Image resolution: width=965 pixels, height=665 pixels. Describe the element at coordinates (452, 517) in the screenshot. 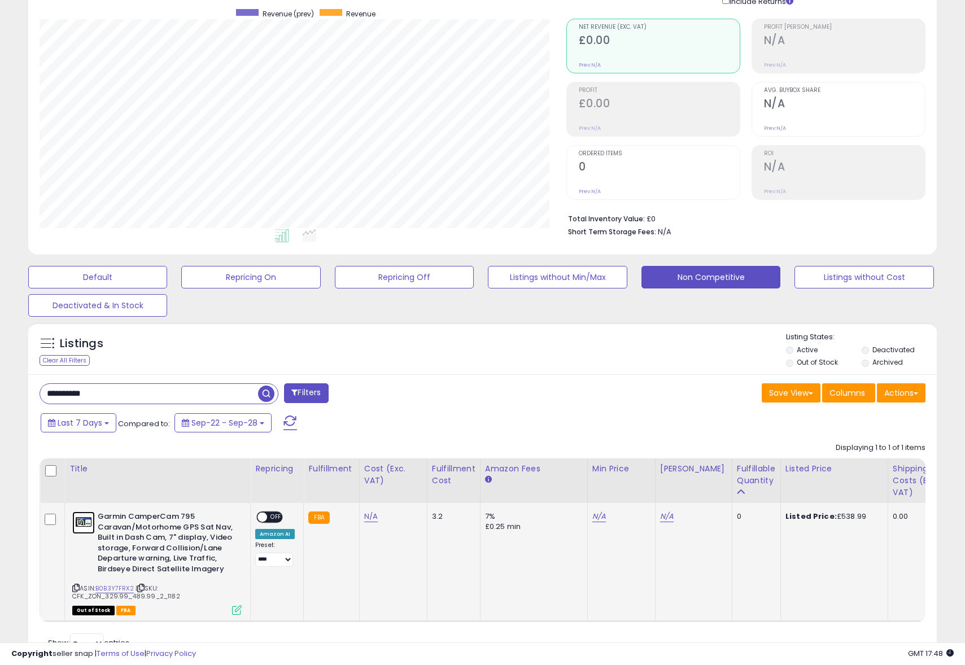

I see `div: 3.2` at that location.